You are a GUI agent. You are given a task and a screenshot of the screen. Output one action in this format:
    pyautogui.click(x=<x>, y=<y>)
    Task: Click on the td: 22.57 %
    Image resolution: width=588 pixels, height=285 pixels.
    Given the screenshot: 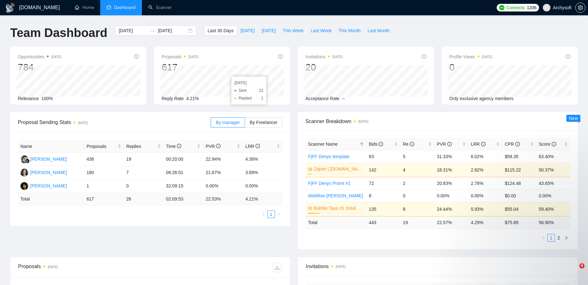 What is the action you would take?
    pyautogui.click(x=451, y=222)
    